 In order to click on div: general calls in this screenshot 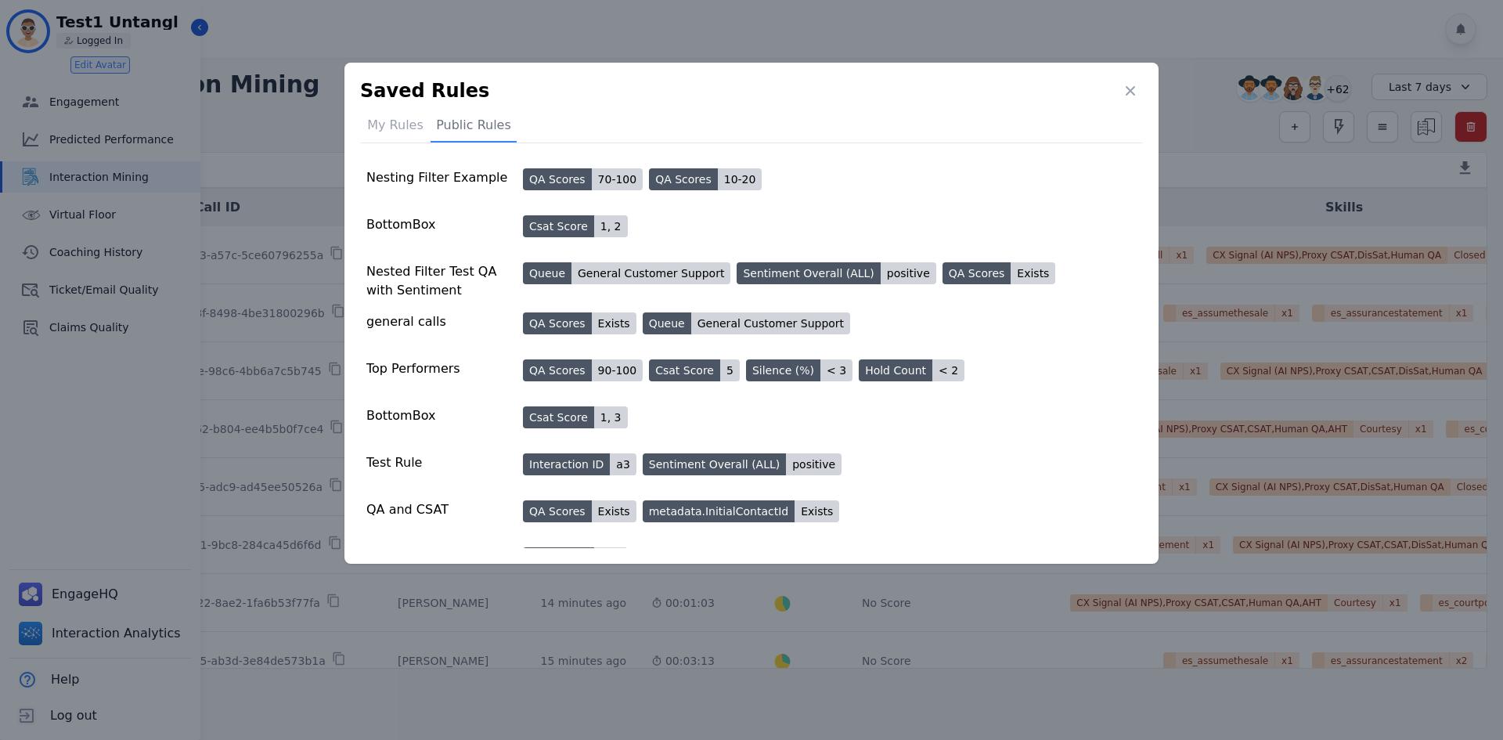, I will do `click(445, 329)`.